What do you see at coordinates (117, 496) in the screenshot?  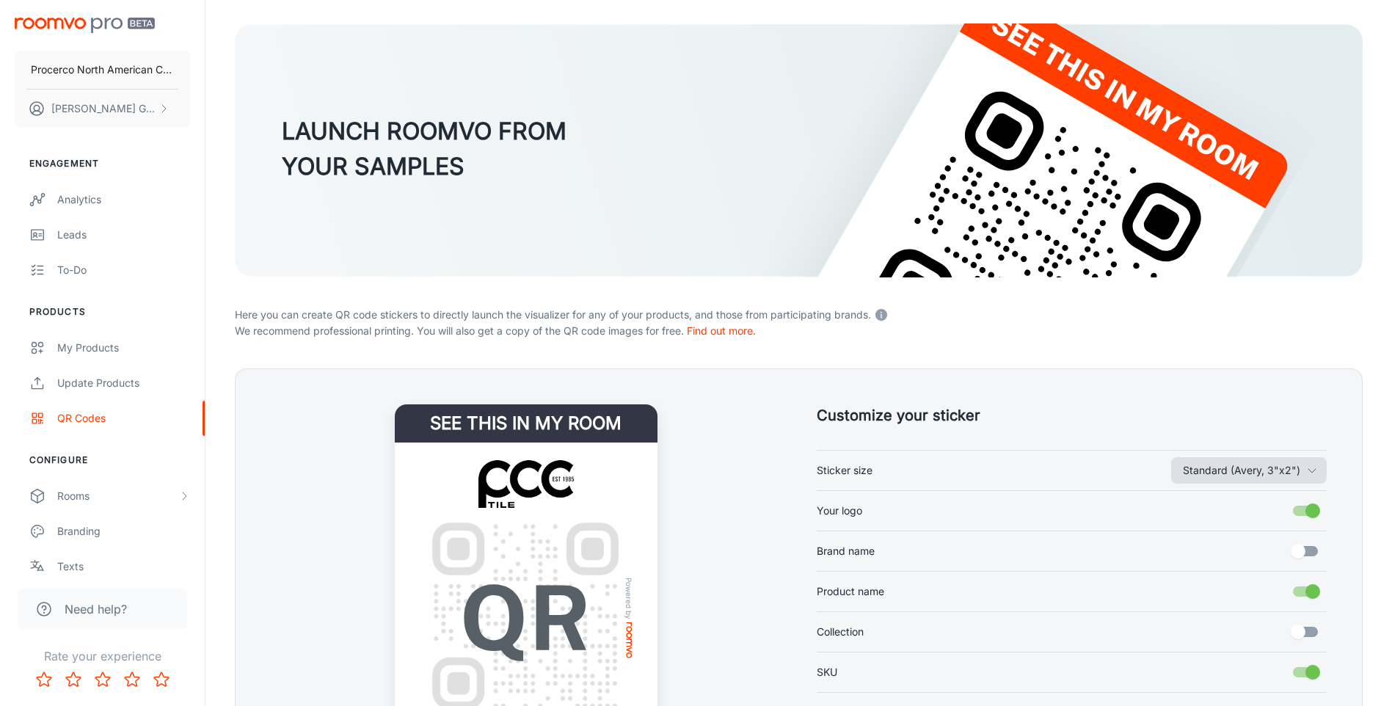 I see `div: Rooms` at bounding box center [117, 496].